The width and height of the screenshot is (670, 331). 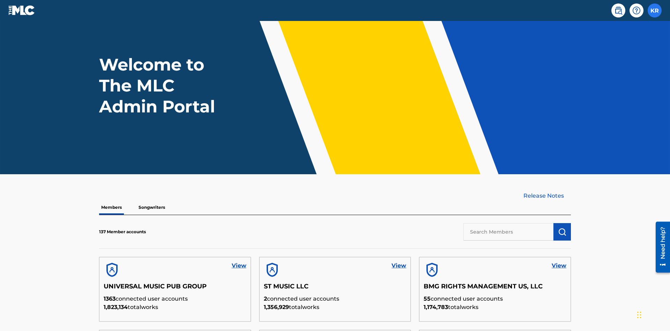 I want to click on span: 1363, so click(x=110, y=298).